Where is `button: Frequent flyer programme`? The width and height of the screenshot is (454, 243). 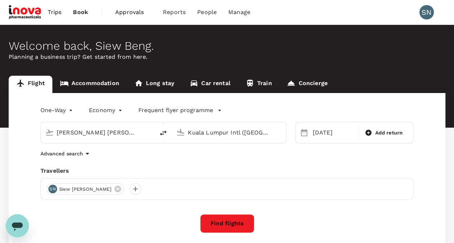
button: Frequent flyer programme is located at coordinates (180, 110).